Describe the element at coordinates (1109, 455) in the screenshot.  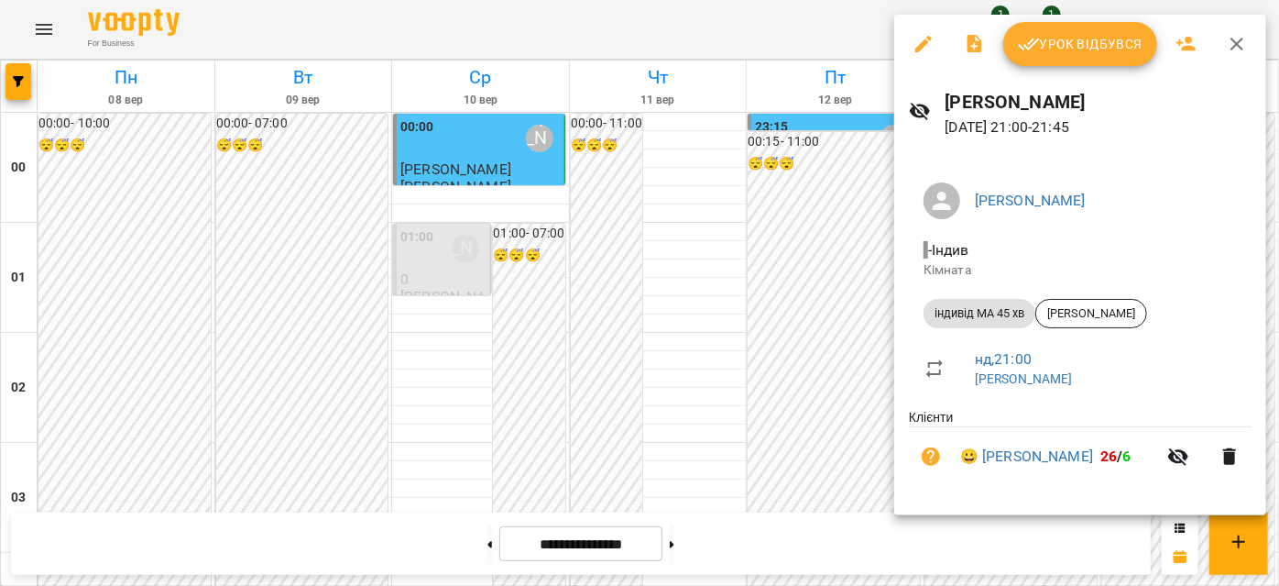
I see `span: 26` at that location.